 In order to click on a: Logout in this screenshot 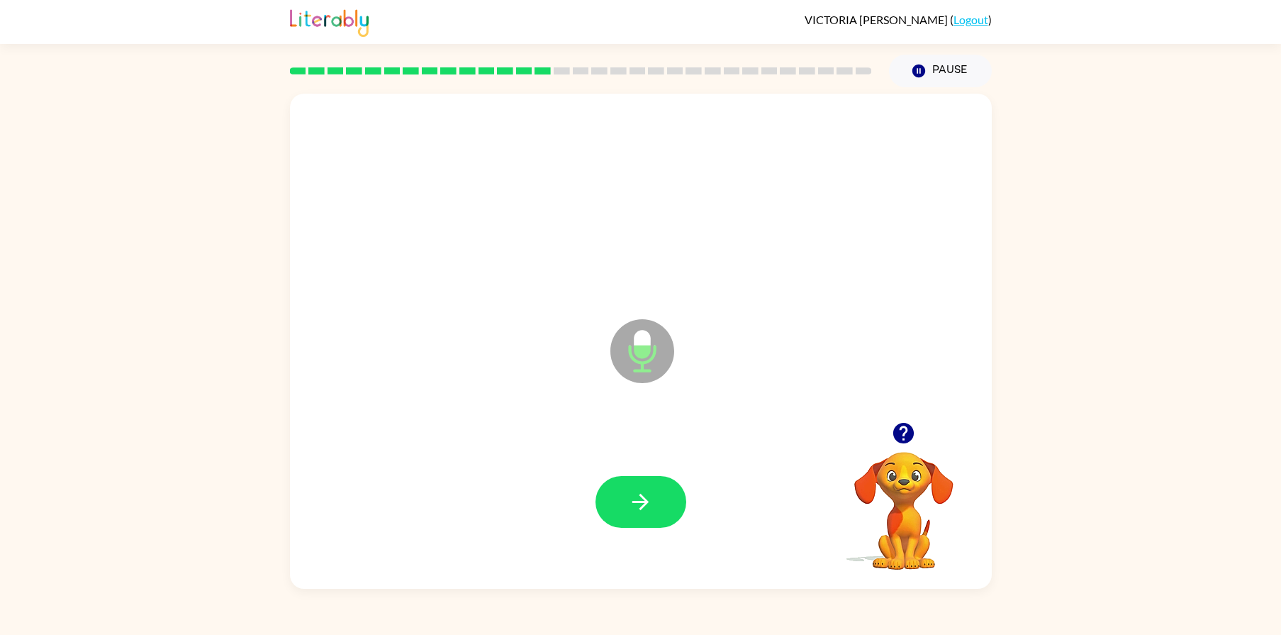, I will do `click(971, 19)`.